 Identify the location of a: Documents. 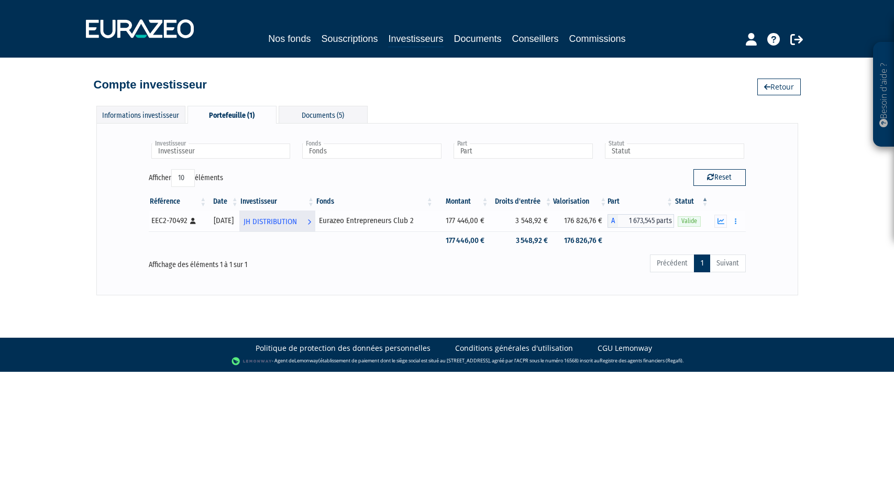
(478, 39).